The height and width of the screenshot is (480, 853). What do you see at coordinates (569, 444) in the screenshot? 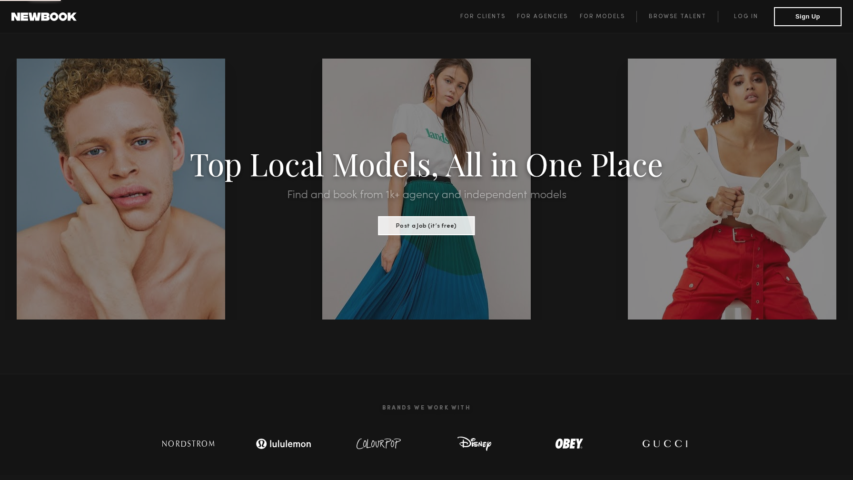
I see `img: logo-obey.svg` at bounding box center [569, 444].